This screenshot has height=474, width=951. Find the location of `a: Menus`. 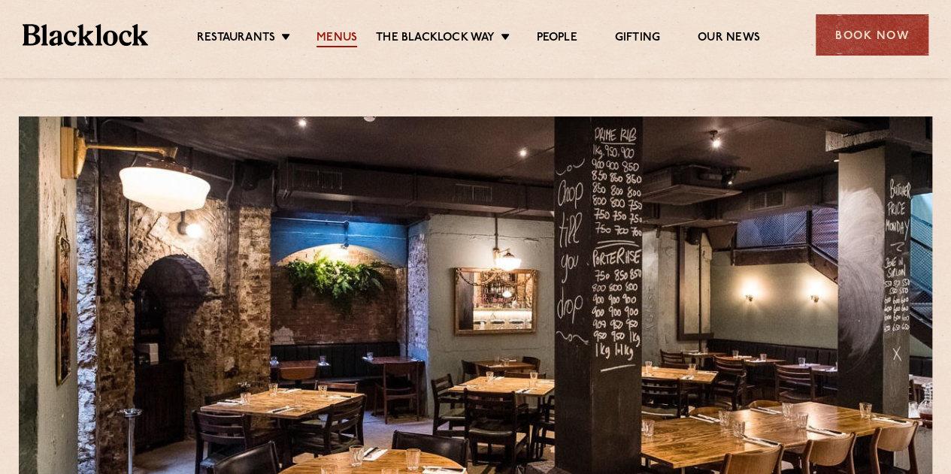

a: Menus is located at coordinates (337, 39).